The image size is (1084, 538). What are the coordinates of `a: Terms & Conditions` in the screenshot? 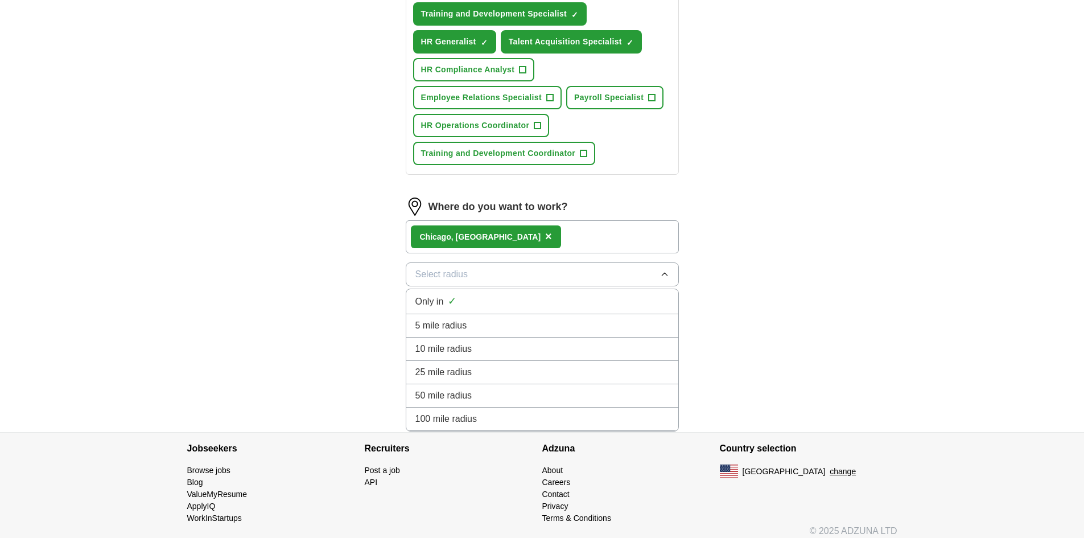 It's located at (576, 518).